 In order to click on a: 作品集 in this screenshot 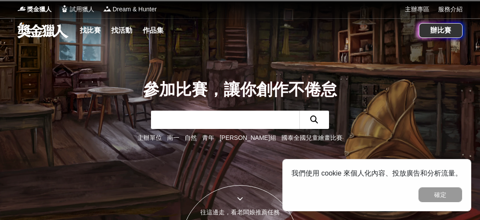, I will do `click(153, 31)`.